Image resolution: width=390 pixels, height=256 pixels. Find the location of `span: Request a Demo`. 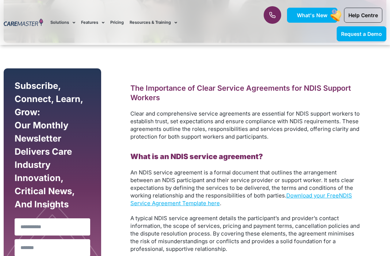

span: Request a Demo is located at coordinates (361, 34).